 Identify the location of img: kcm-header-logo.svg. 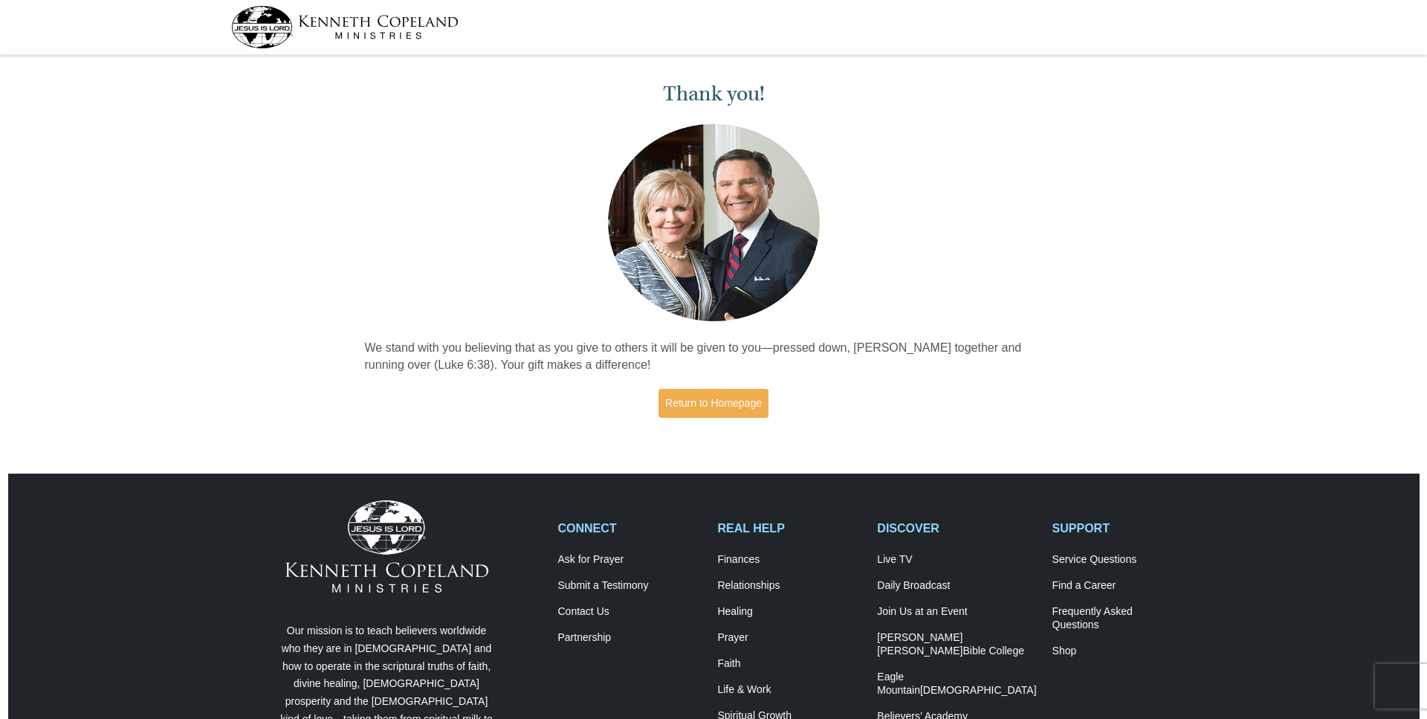
(345, 27).